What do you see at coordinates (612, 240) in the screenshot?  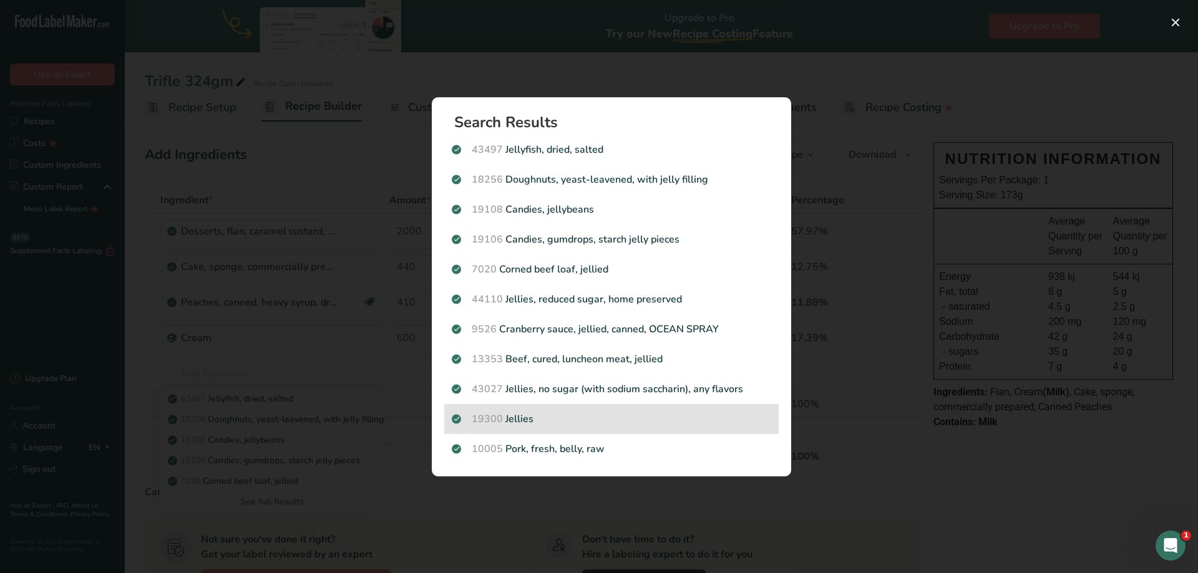 I see `p: Candies, gumdrops, starch jelly pieces` at bounding box center [612, 240].